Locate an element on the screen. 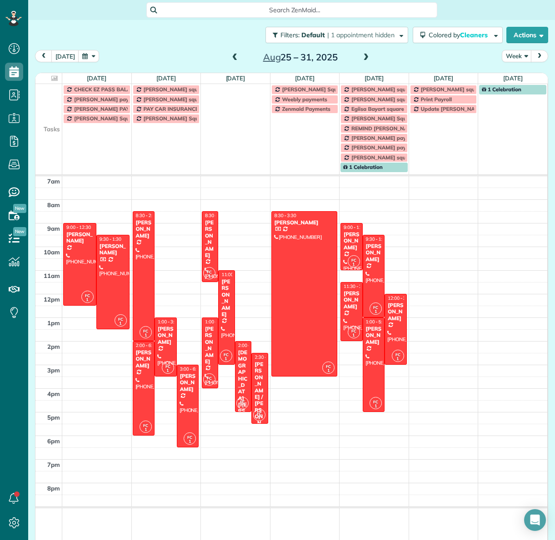 Image resolution: width=555 pixels, height=540 pixels. span: 9:30 - 1:00 is located at coordinates (377, 239).